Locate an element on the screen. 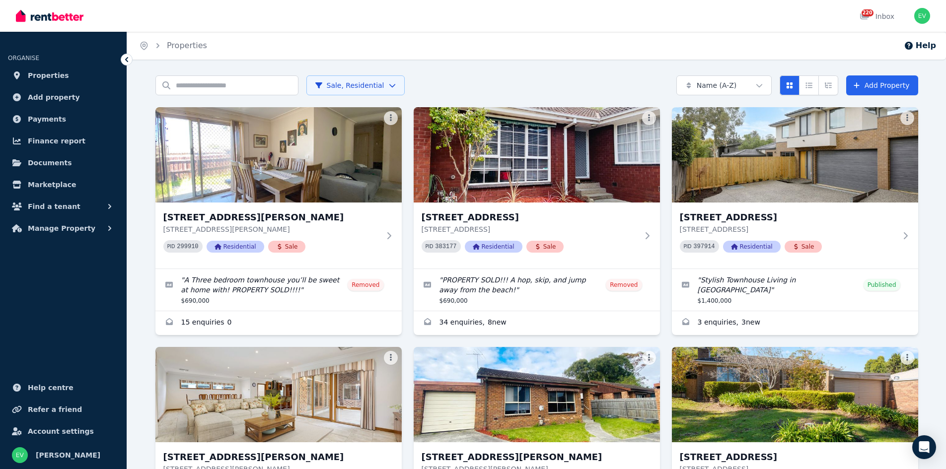 This screenshot has height=469, width=946. button: Find a tenant is located at coordinates (63, 207).